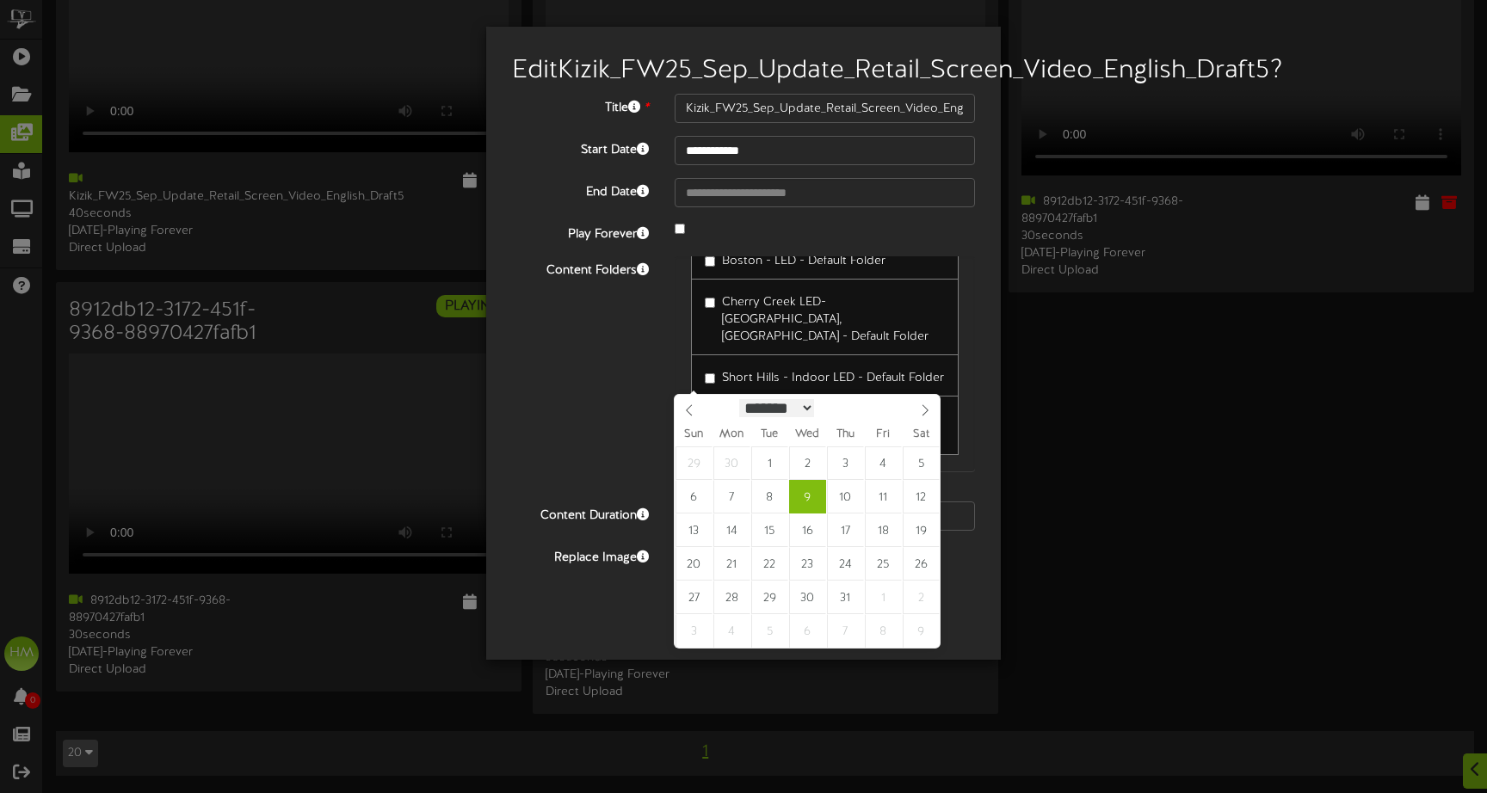  Describe the element at coordinates (694, 496) in the screenshot. I see `span: July 6, 2025` at that location.